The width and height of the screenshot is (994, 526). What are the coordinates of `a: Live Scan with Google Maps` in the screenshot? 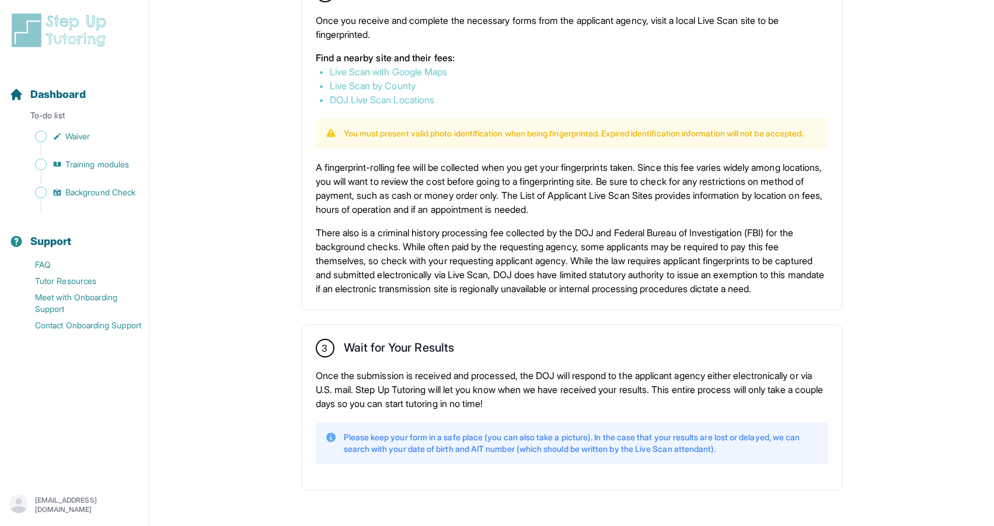 It's located at (389, 72).